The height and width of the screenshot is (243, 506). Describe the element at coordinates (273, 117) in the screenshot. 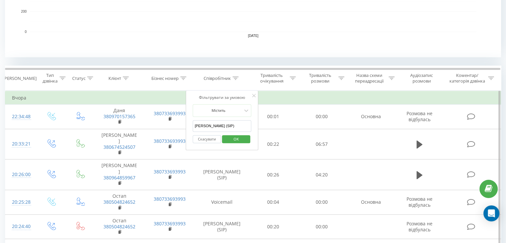

I see `td: 00:01` at that location.